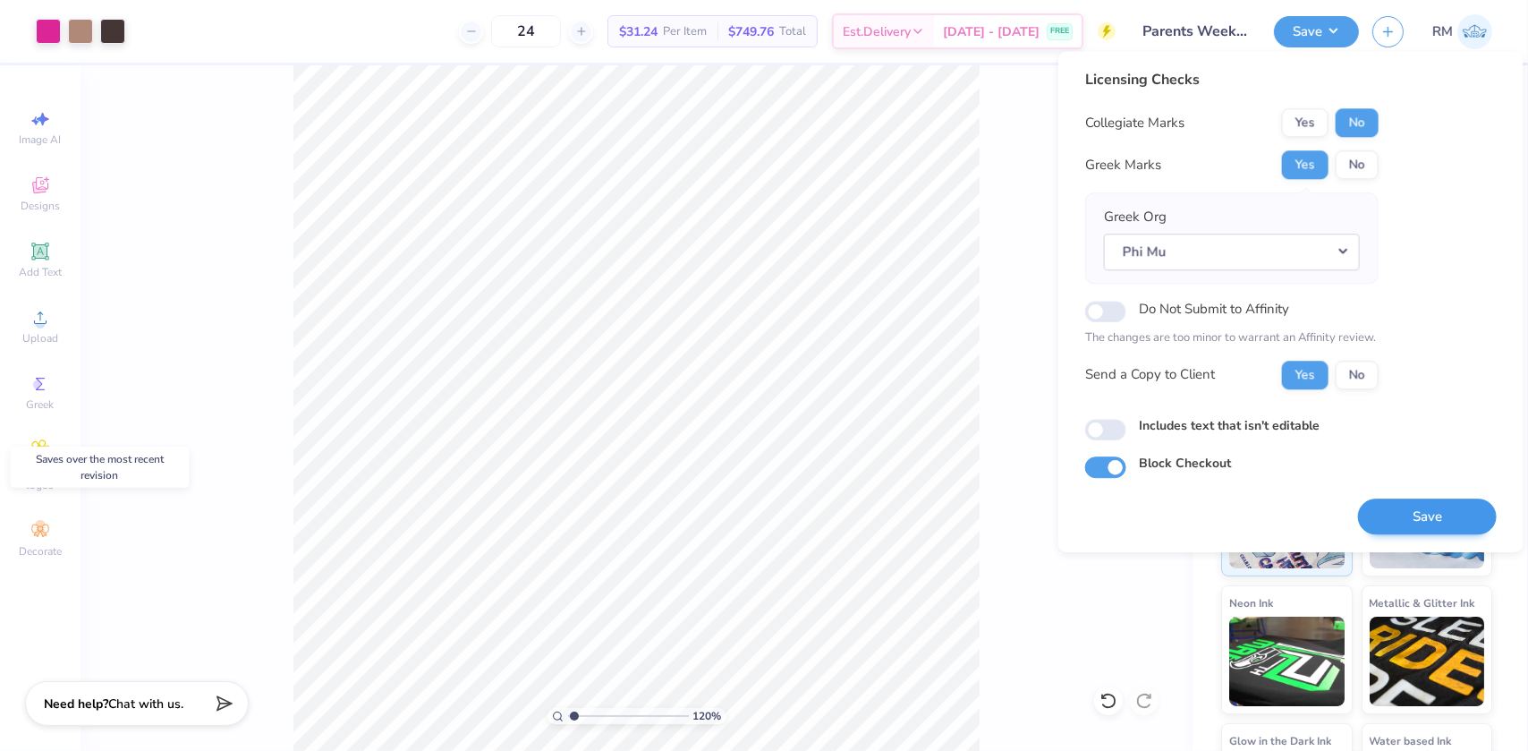 The width and height of the screenshot is (1528, 751). I want to click on span: $749.76, so click(751, 31).